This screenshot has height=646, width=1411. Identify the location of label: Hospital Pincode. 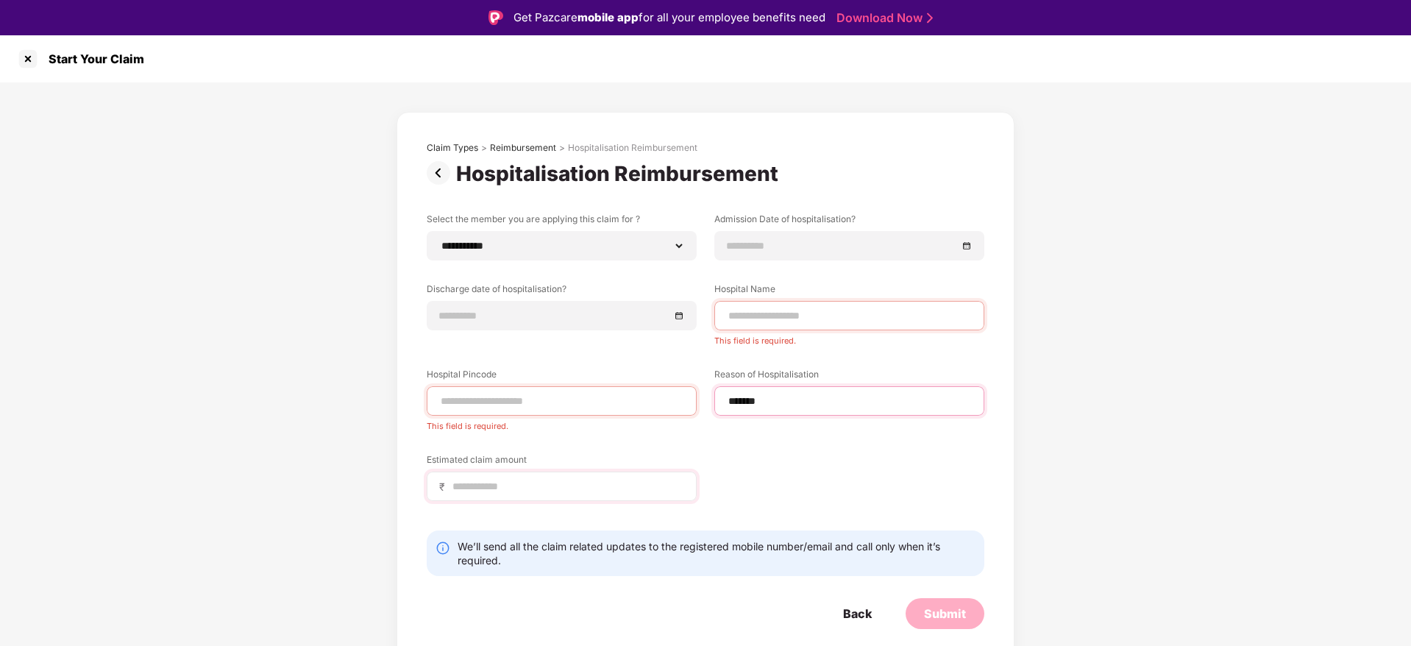
(561, 377).